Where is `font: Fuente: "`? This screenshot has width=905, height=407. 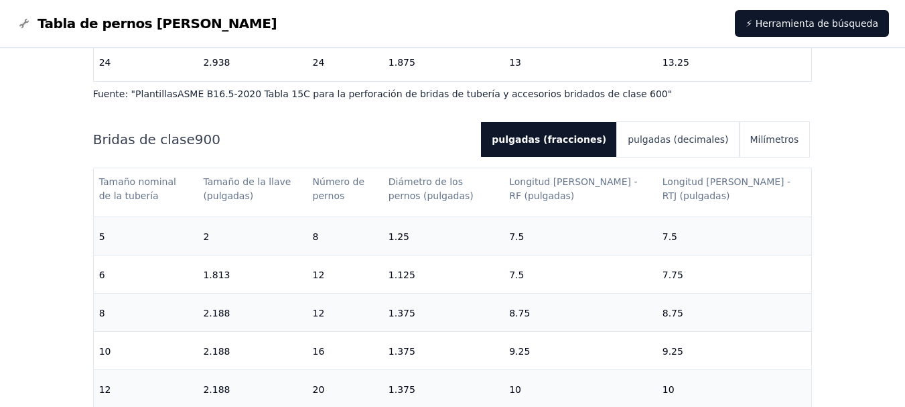
font: Fuente: " is located at coordinates (114, 94).